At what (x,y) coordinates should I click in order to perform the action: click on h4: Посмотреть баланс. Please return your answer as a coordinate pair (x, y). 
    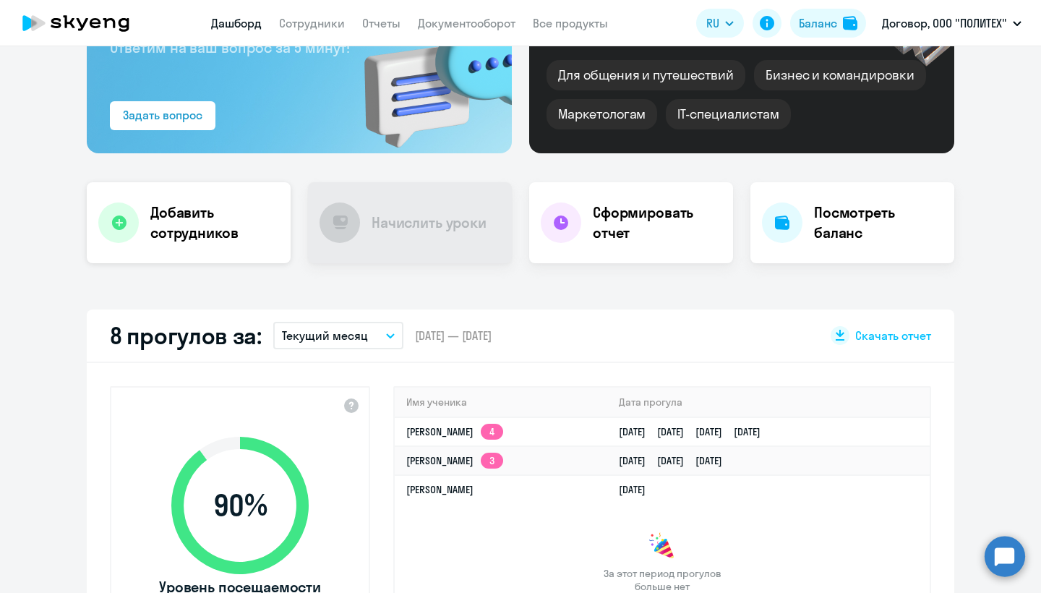
    Looking at the image, I should click on (878, 223).